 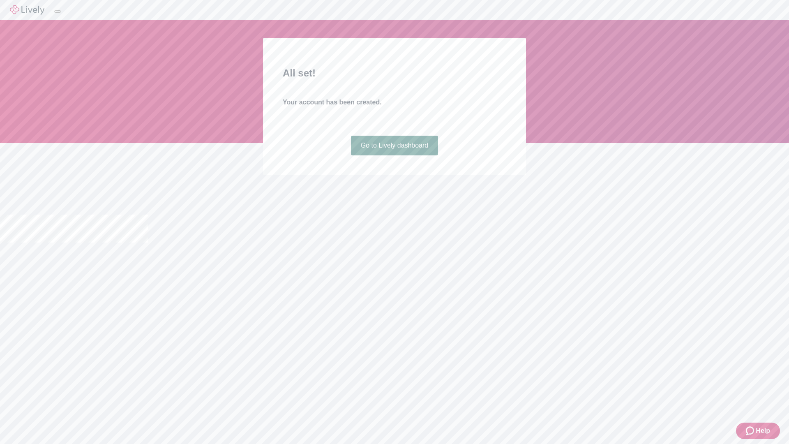 I want to click on span: Help, so click(x=763, y=431).